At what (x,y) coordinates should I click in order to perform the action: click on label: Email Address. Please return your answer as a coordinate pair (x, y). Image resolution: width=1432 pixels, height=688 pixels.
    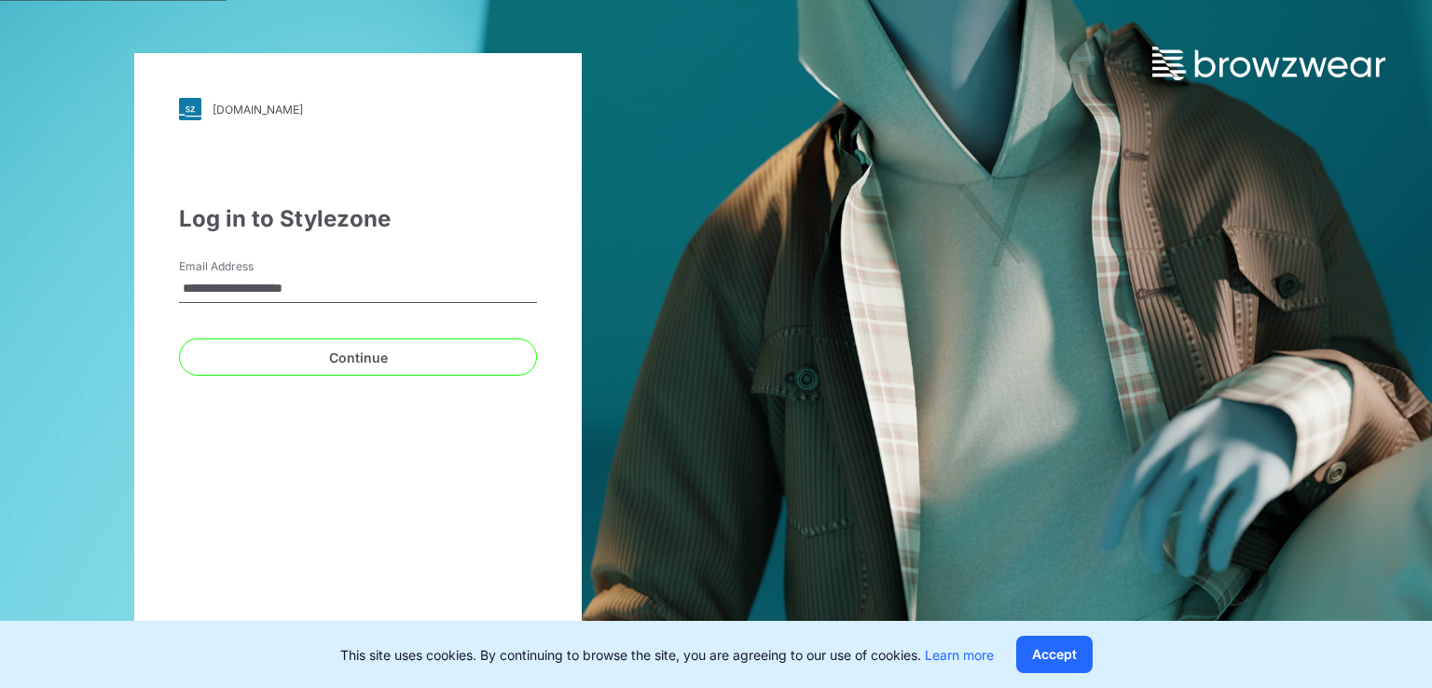
    Looking at the image, I should click on (244, 267).